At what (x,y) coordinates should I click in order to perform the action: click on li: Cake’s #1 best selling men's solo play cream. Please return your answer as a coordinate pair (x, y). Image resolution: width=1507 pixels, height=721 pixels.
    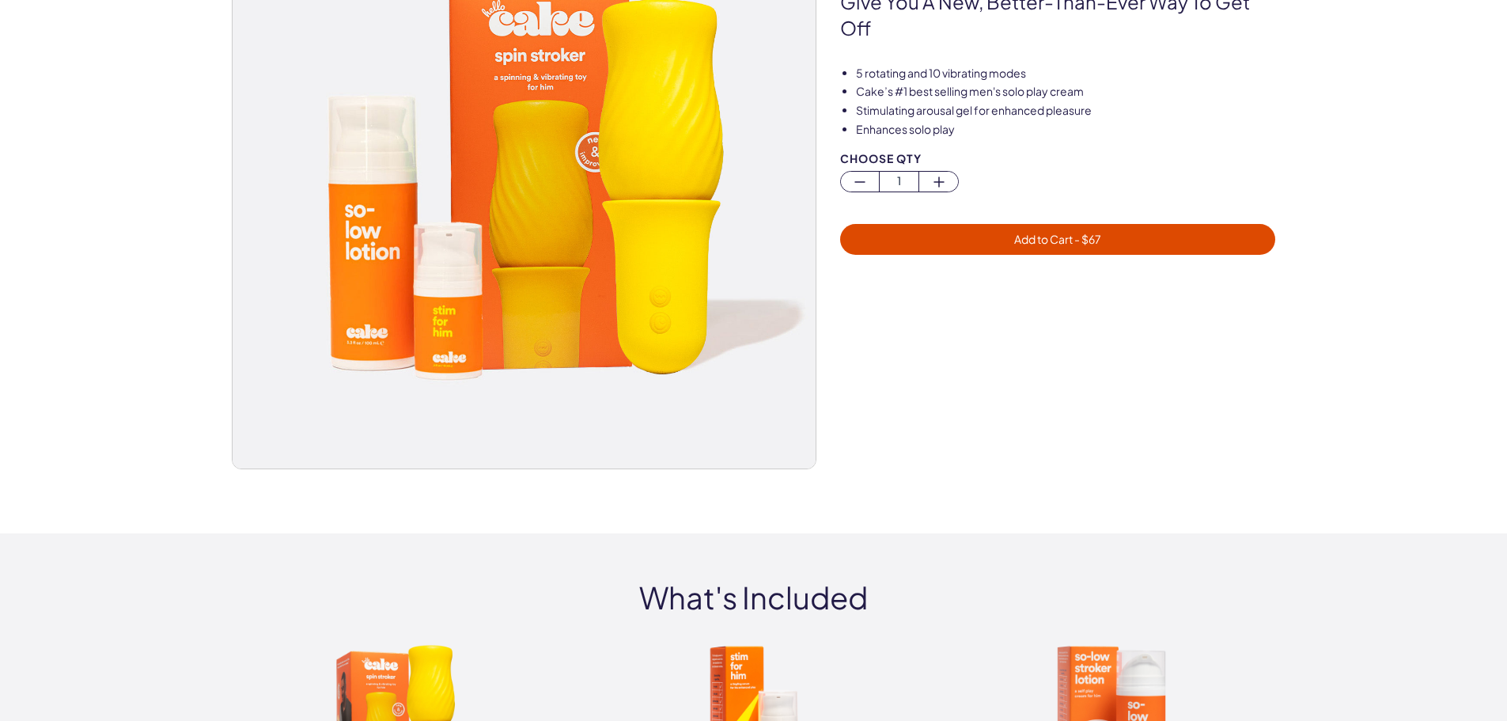
    Looking at the image, I should click on (1066, 92).